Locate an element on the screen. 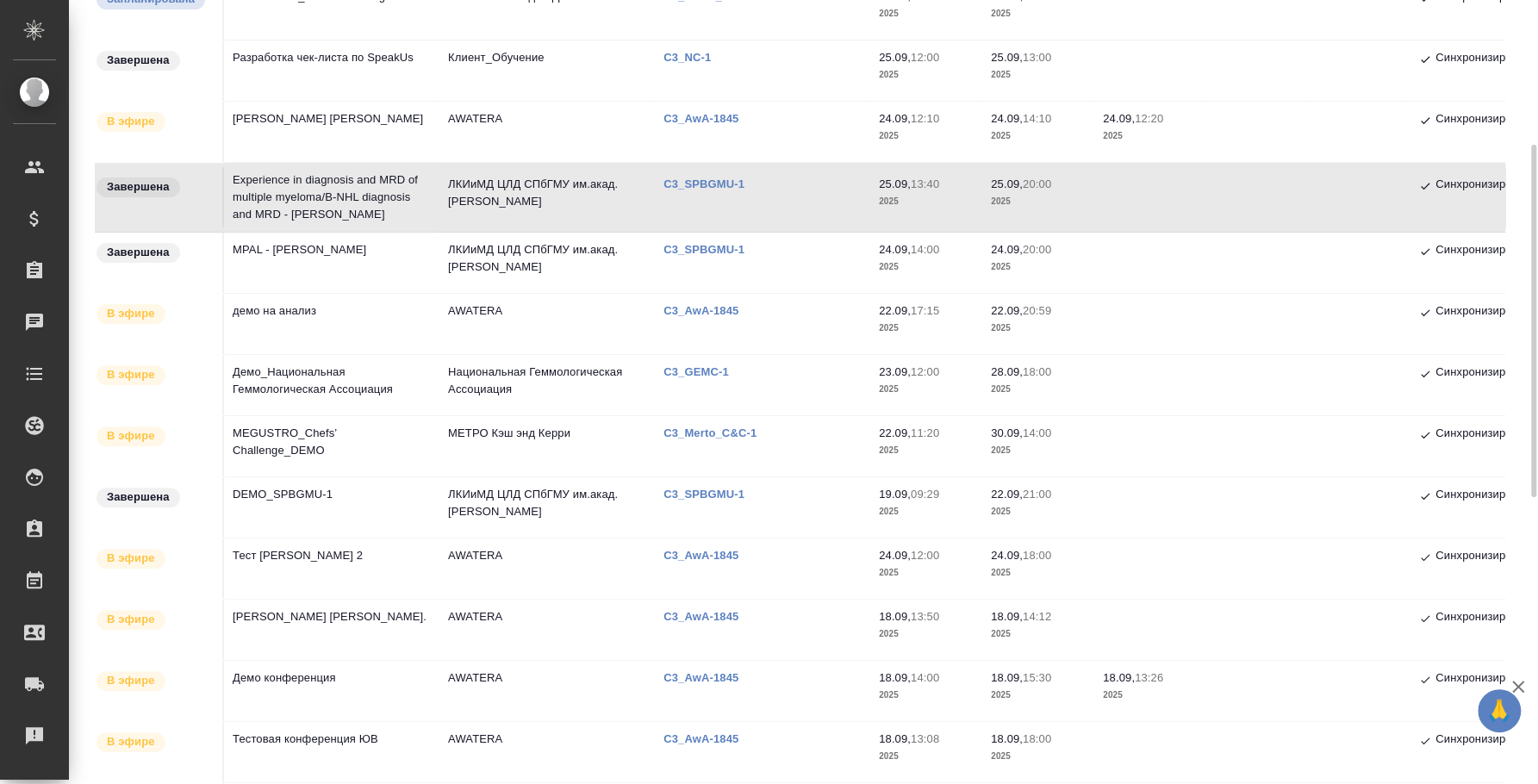 The width and height of the screenshot is (1538, 784). p: 20:59 is located at coordinates (1036, 310).